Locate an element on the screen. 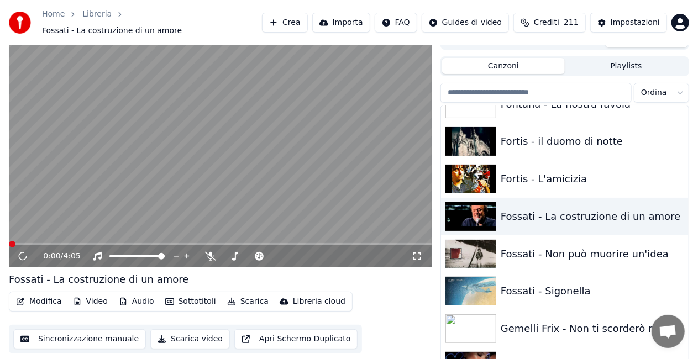 This screenshot has height=359, width=698. button: Apri Schermo Duplicato is located at coordinates (296, 339).